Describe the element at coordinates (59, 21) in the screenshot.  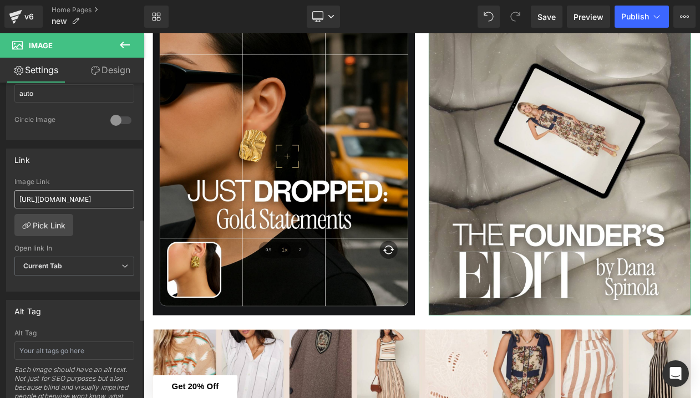
I see `span: new` at that location.